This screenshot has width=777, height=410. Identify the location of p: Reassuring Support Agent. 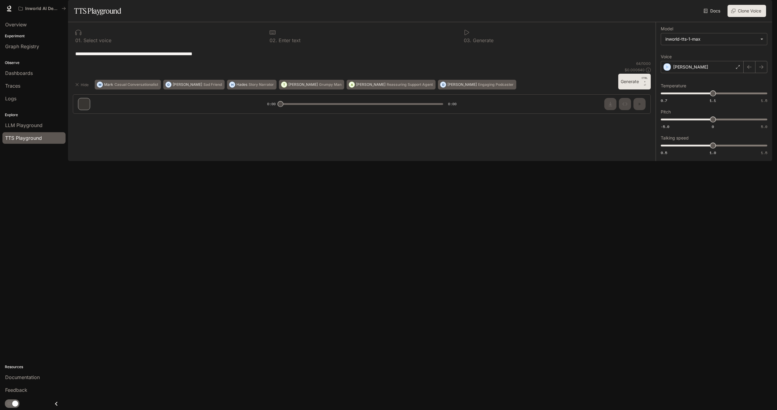
(410, 85).